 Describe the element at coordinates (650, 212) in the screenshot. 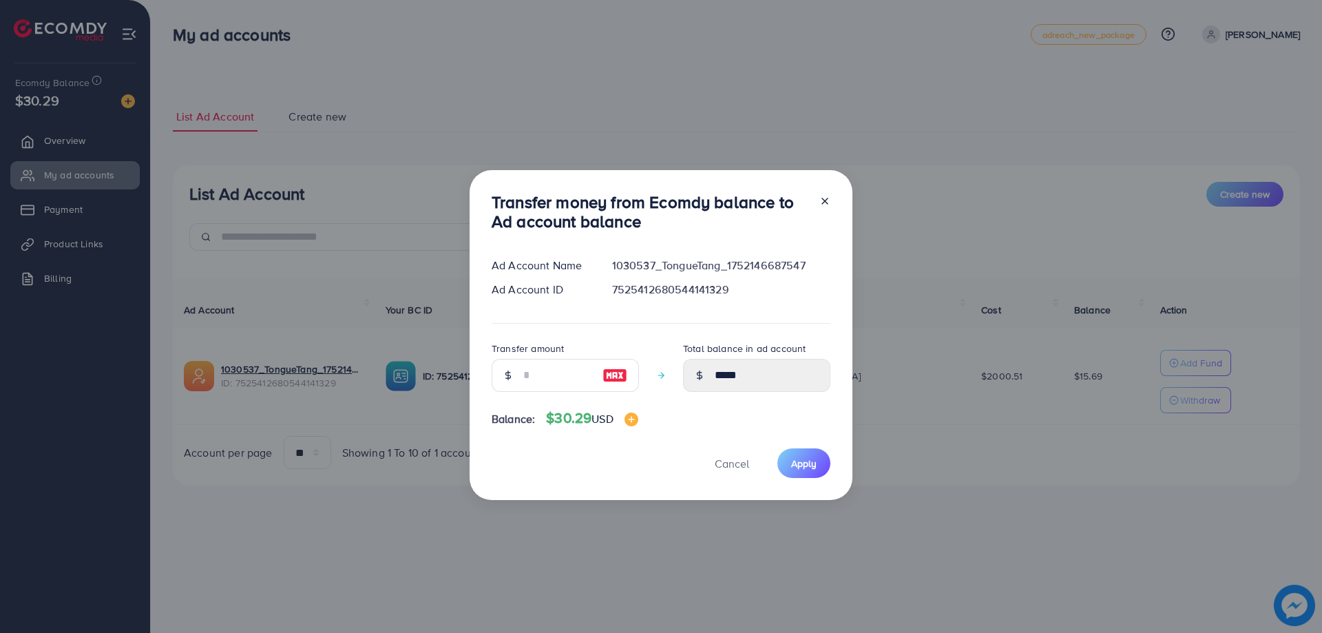

I see `h3: Transfer money from Ecomdy balance to Ad account balance` at that location.